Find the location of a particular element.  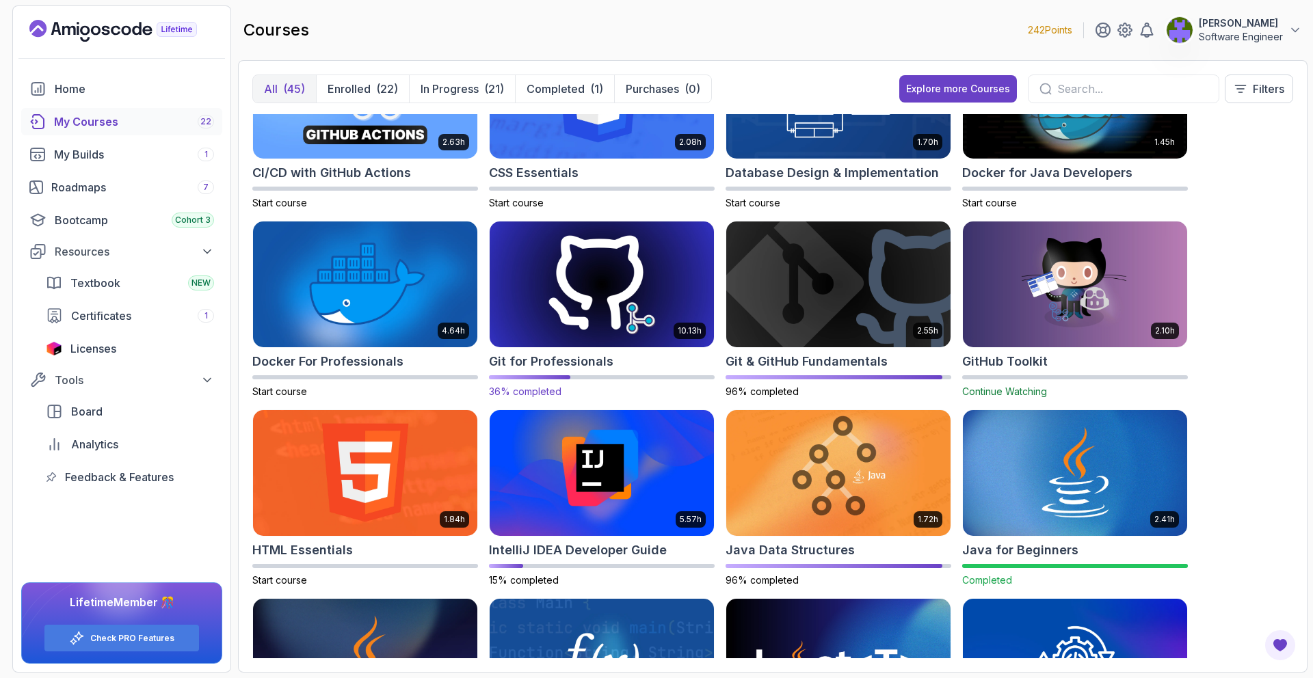

span: Analytics is located at coordinates (94, 445).